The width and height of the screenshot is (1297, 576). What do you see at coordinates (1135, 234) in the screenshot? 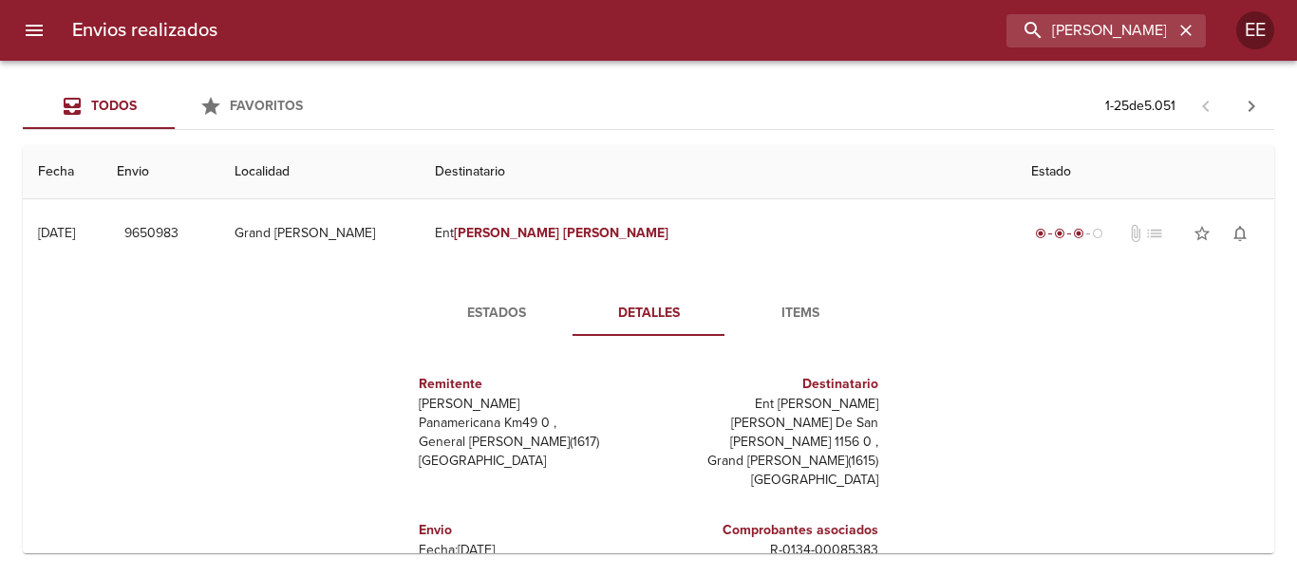
I see `span: No tiene documentos adjuntos` at bounding box center [1135, 234].